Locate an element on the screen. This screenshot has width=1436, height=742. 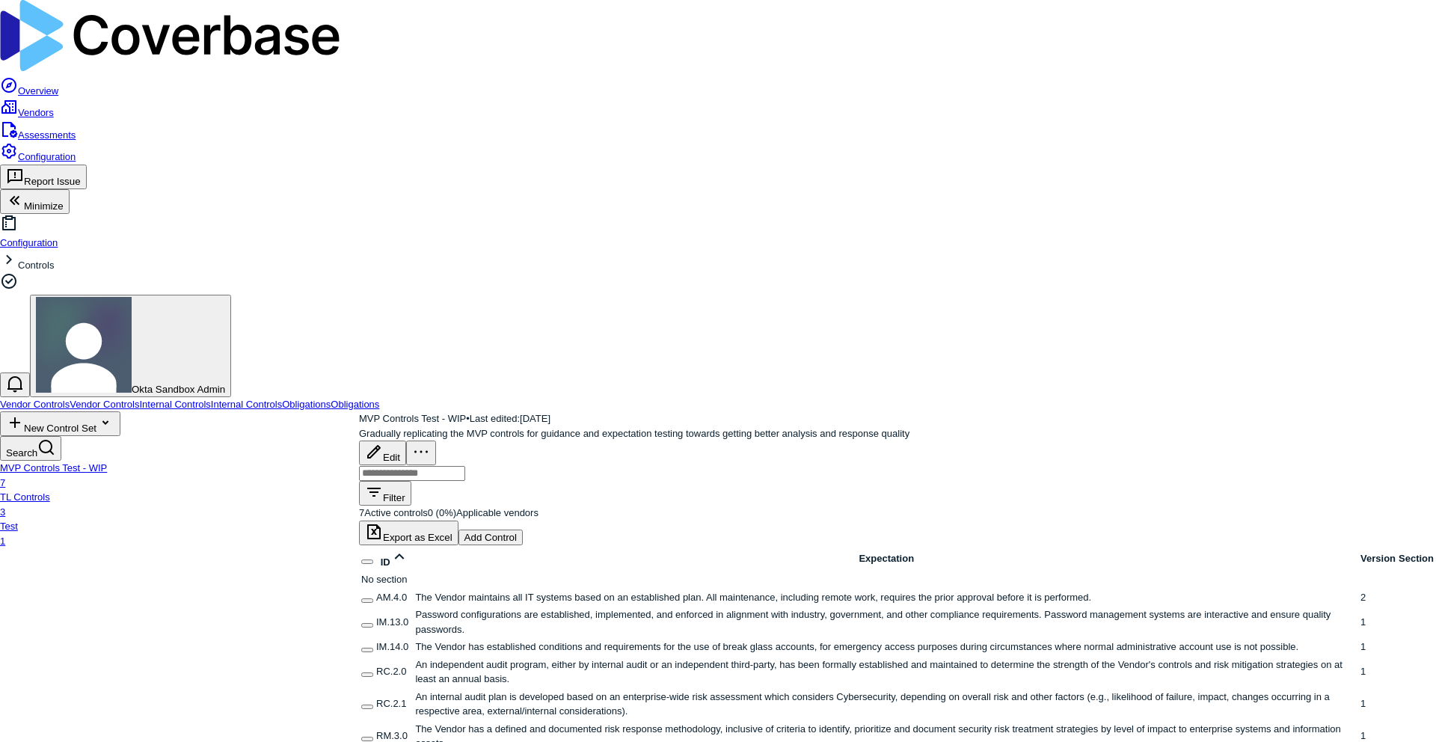
td: RC.2.1 is located at coordinates (394, 704).